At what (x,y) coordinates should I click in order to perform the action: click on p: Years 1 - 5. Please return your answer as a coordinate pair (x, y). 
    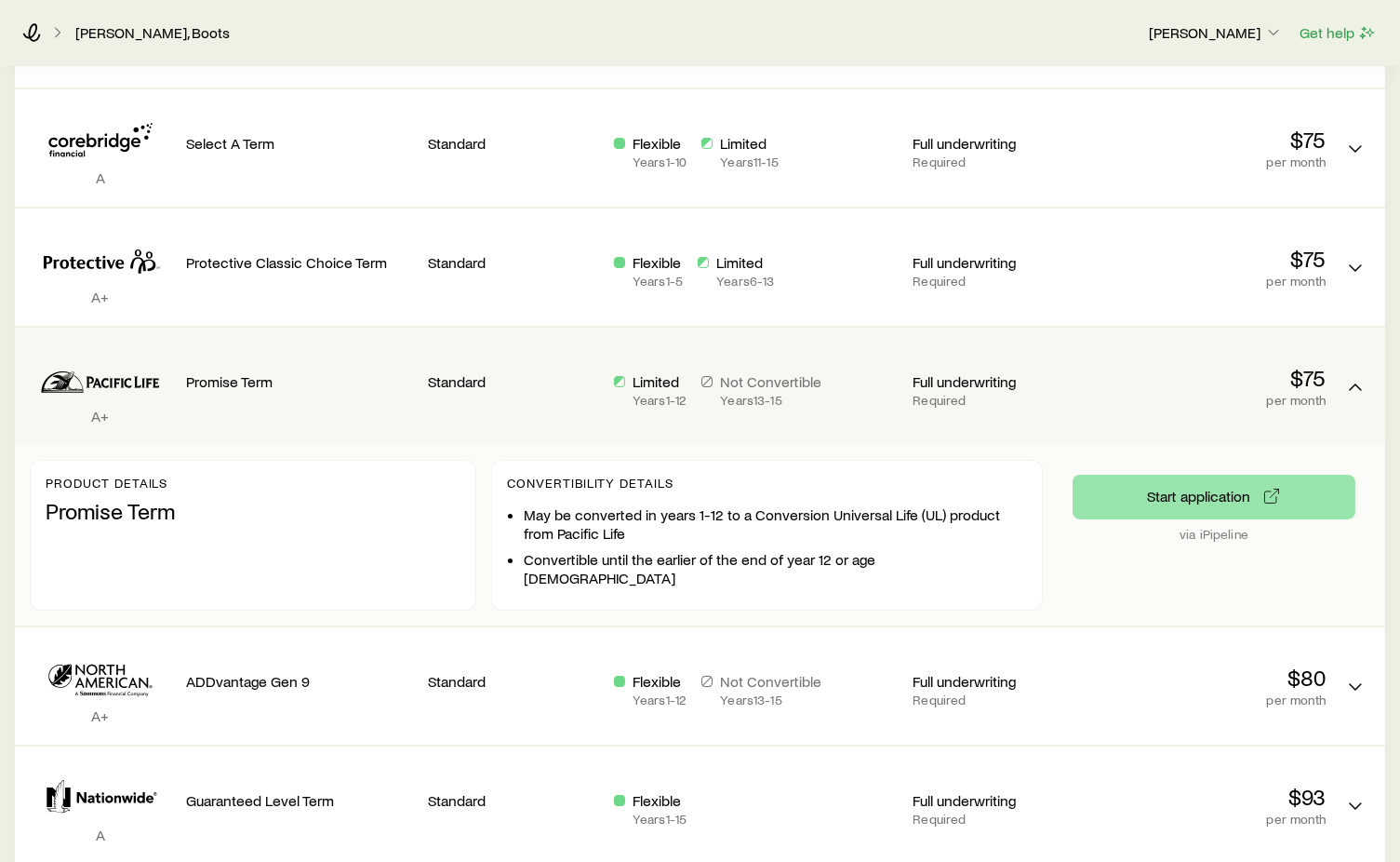
    Looking at the image, I should click on (658, 281).